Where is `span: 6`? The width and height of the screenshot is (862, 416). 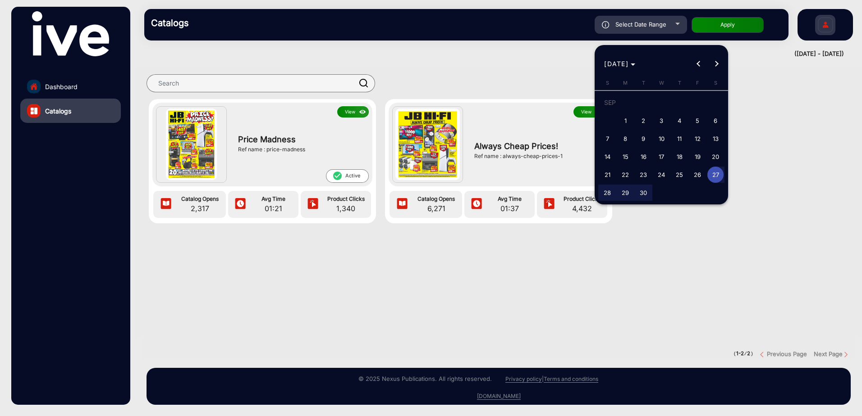 span: 6 is located at coordinates (715, 121).